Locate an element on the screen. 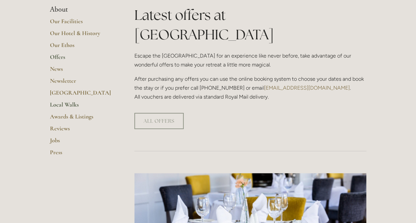 The image size is (416, 223). a: Our Hotel & History is located at coordinates (81, 35).